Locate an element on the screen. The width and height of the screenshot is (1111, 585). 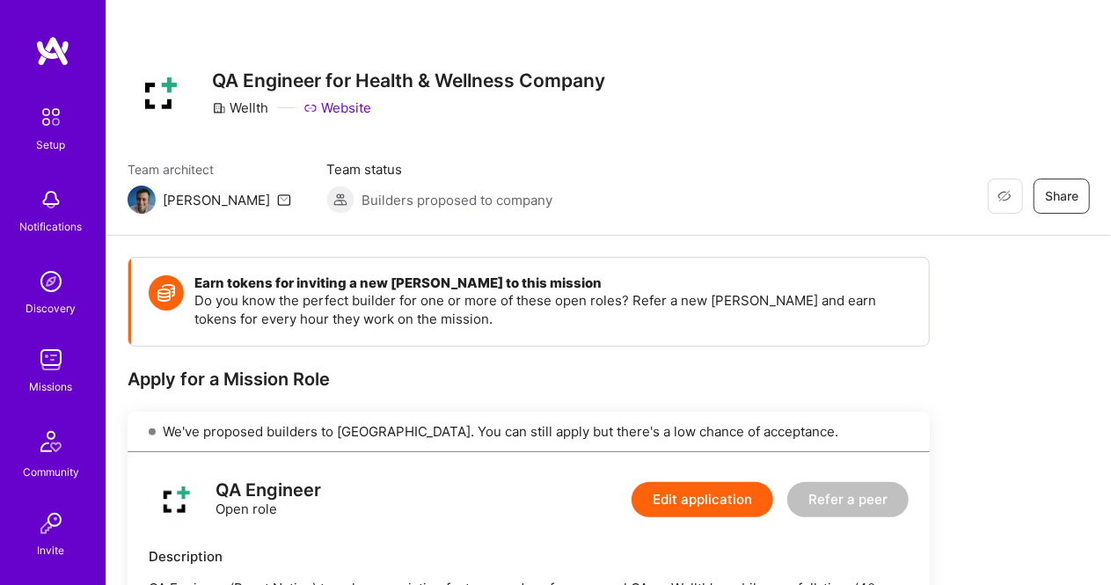
i: icon EyeClosed is located at coordinates (1004, 196).